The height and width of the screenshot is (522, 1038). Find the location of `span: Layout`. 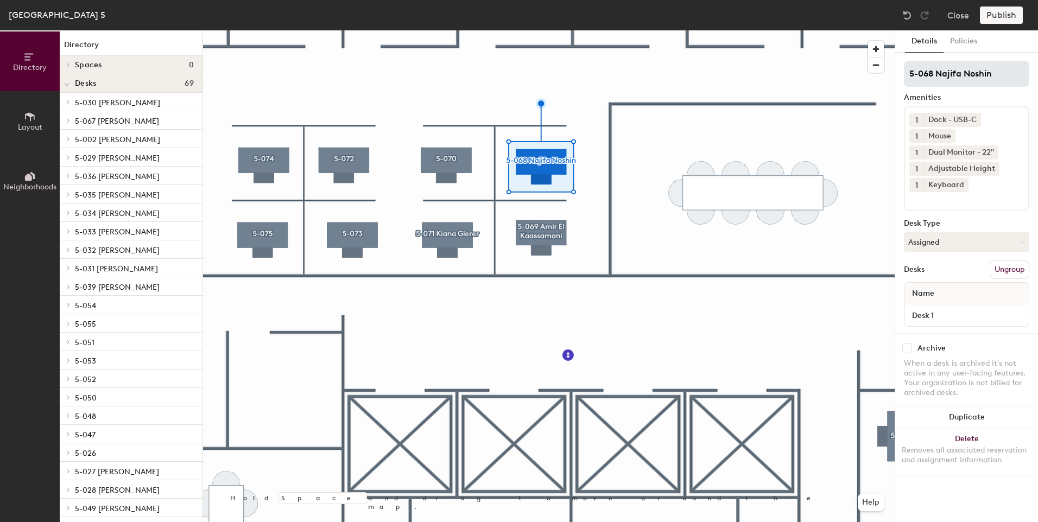

span: Layout is located at coordinates (30, 127).